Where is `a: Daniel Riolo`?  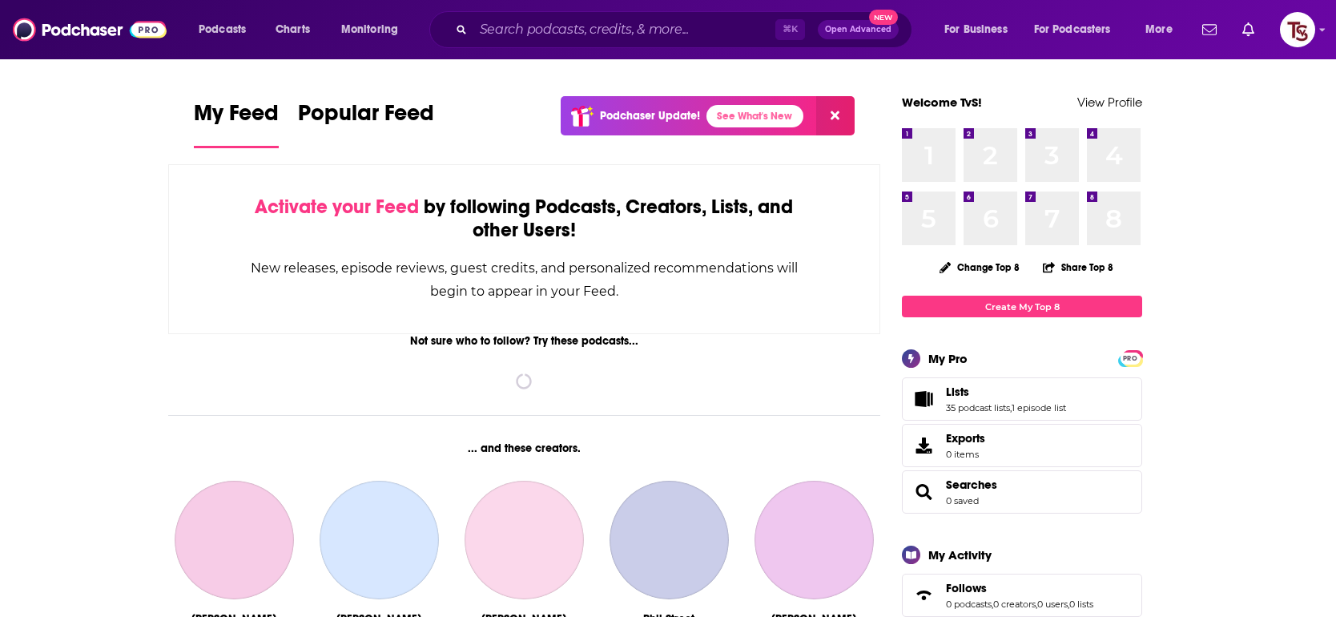
a: Daniel Riolo is located at coordinates (379, 540).